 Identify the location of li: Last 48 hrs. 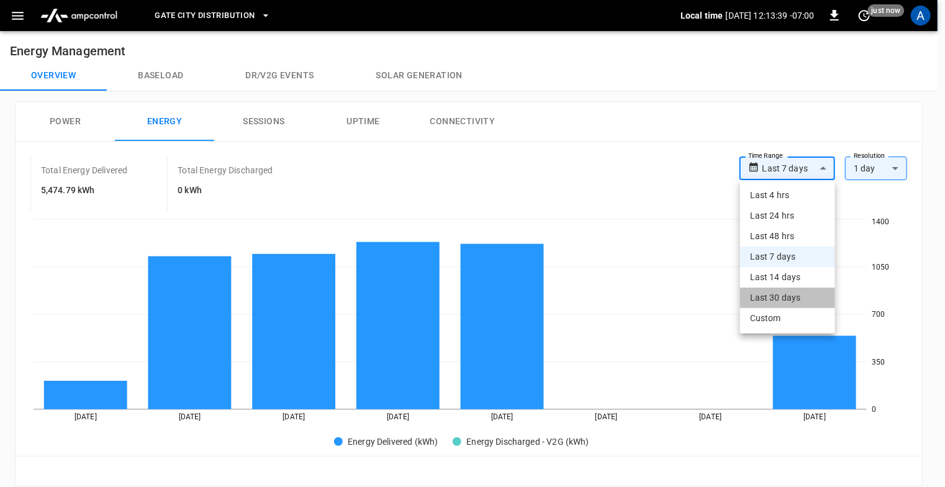
(787, 236).